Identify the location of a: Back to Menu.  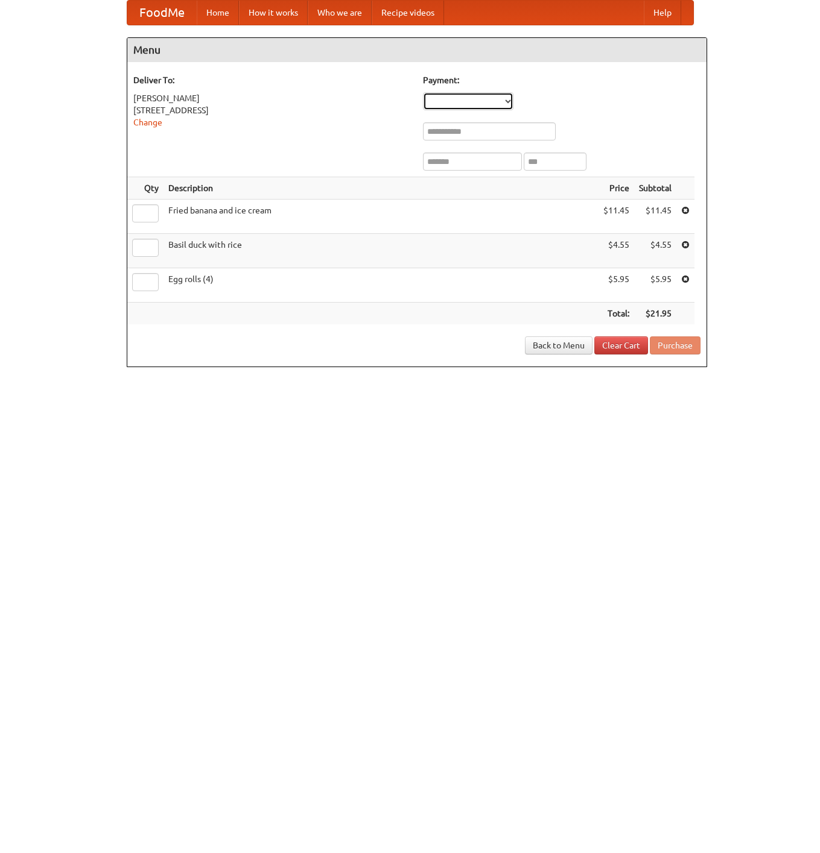
(558, 346).